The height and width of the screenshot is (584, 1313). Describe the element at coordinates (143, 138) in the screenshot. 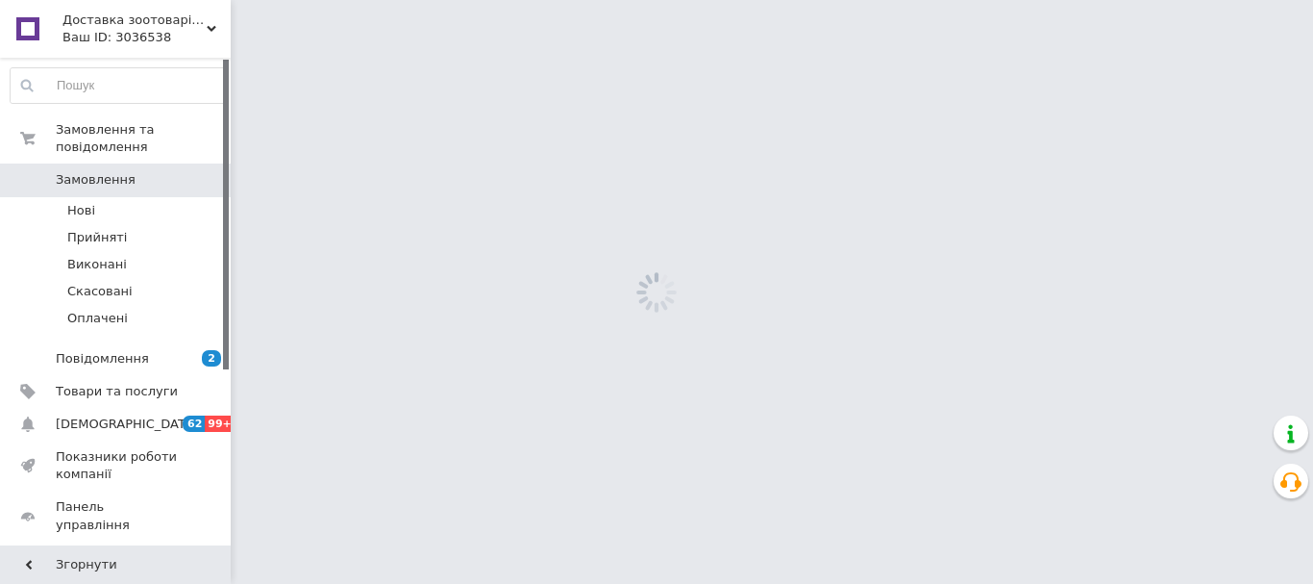

I see `span: Замовлення та повідомлення` at that location.